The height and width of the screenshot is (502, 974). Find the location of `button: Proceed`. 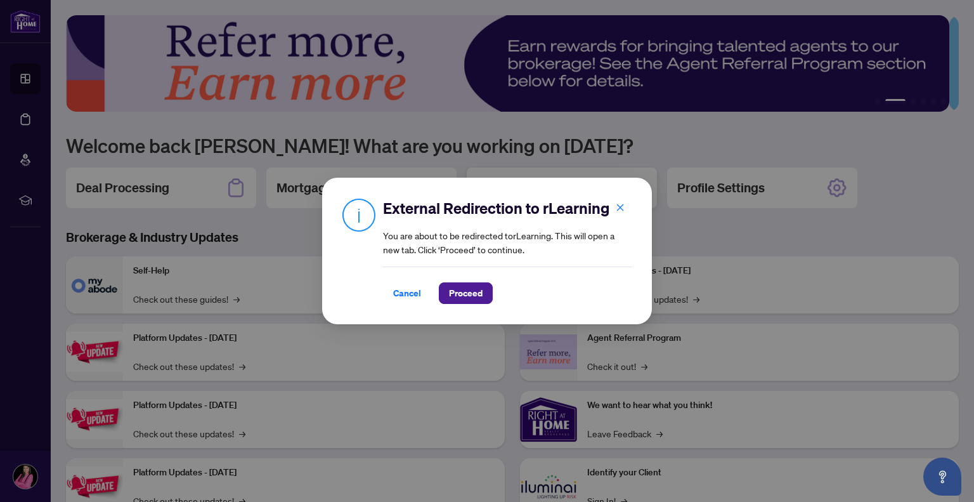

button: Proceed is located at coordinates (465, 293).